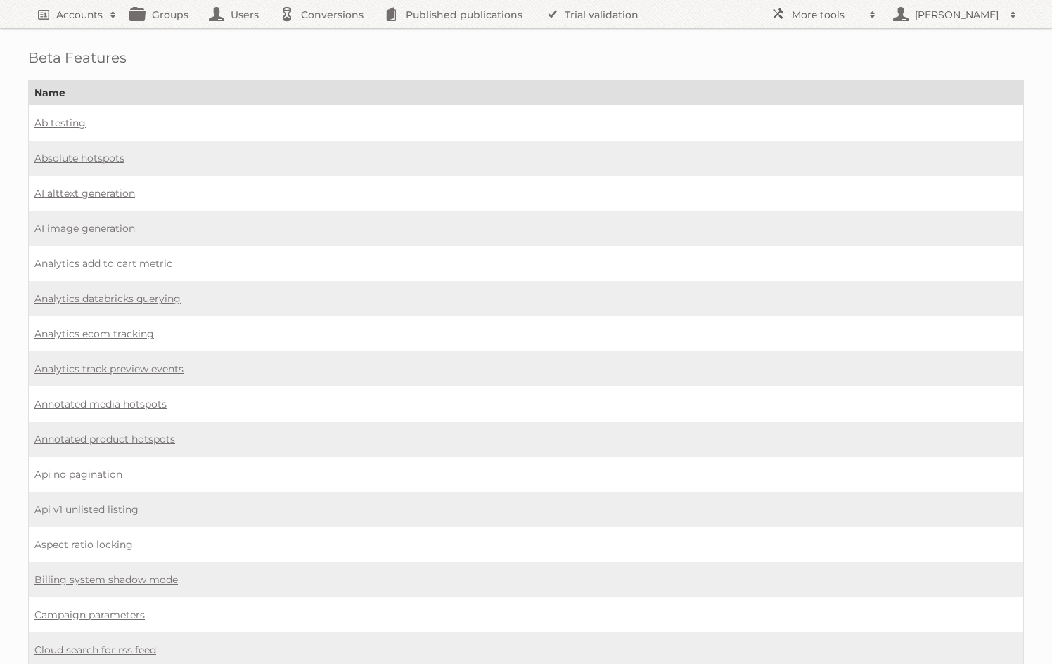 The width and height of the screenshot is (1052, 664). I want to click on a: AI image generation, so click(84, 228).